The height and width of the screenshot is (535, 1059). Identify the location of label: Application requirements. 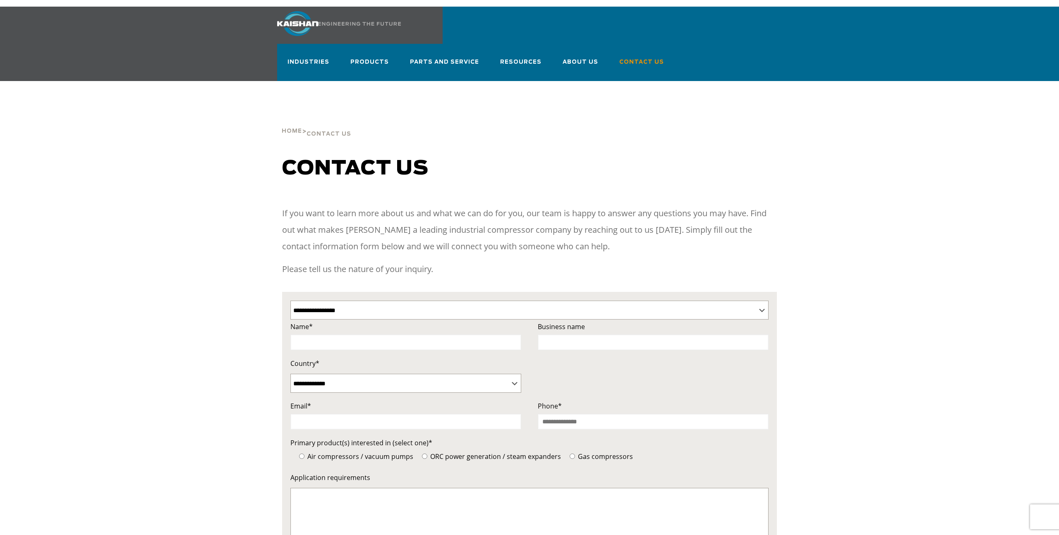
(530, 478).